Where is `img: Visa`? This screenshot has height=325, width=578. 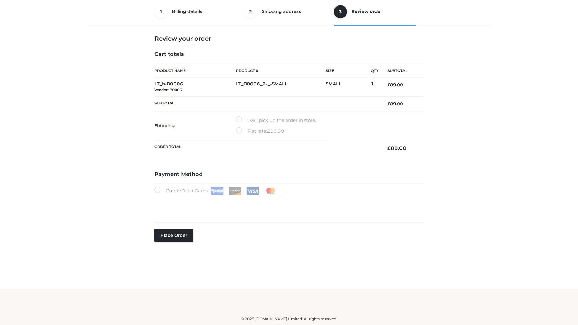
img: Visa is located at coordinates (253, 191).